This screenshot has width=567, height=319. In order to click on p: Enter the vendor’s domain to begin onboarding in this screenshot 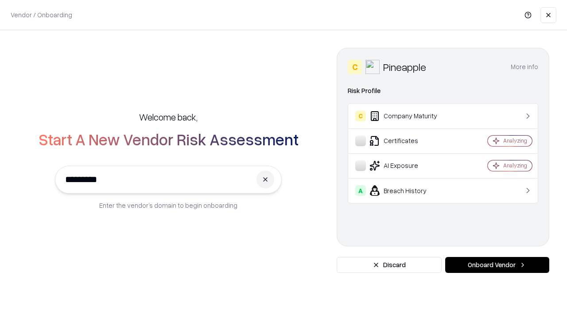, I will do `click(168, 205)`.